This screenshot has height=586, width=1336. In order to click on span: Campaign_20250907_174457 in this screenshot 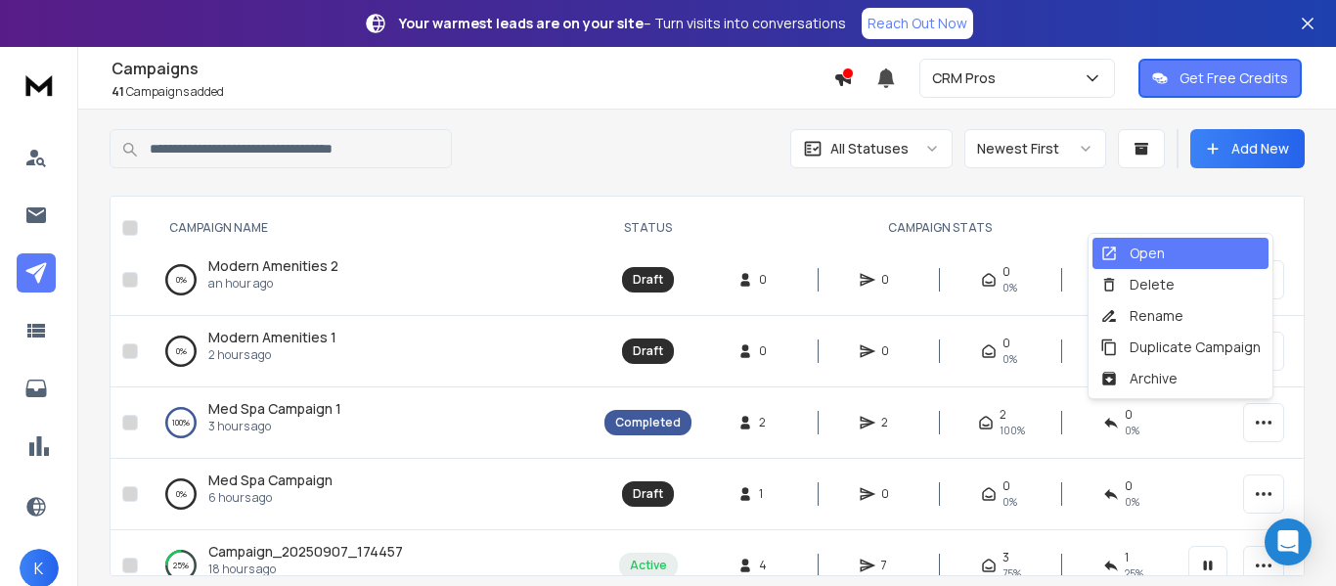, I will do `click(305, 551)`.